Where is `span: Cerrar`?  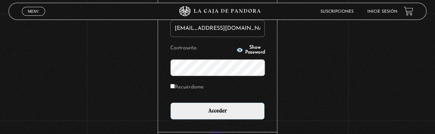 span: Cerrar is located at coordinates (33, 17).